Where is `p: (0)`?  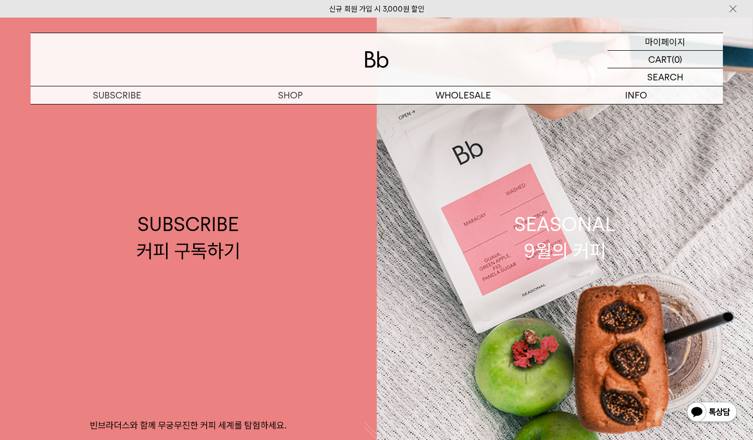
p: (0) is located at coordinates (677, 59).